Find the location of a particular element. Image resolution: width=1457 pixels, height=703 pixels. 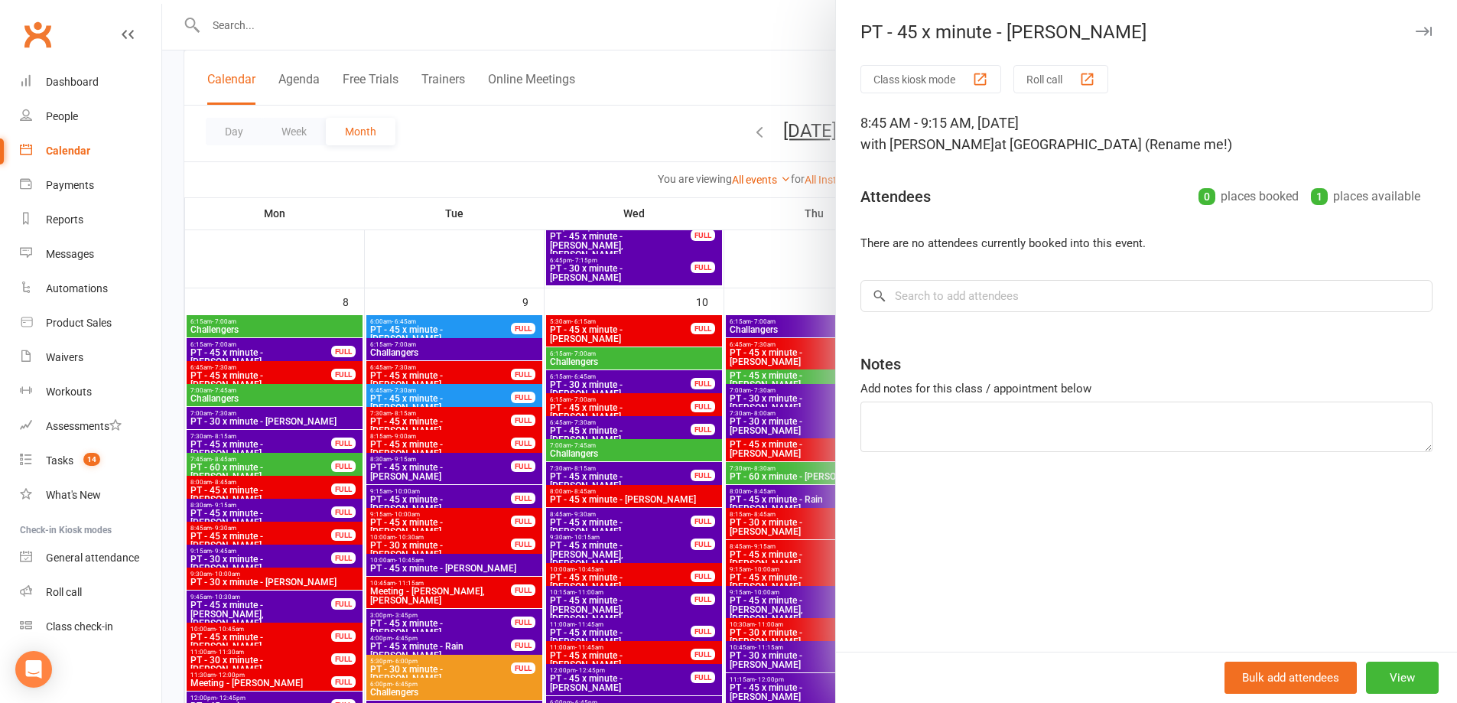

div: Reports is located at coordinates (64, 219).